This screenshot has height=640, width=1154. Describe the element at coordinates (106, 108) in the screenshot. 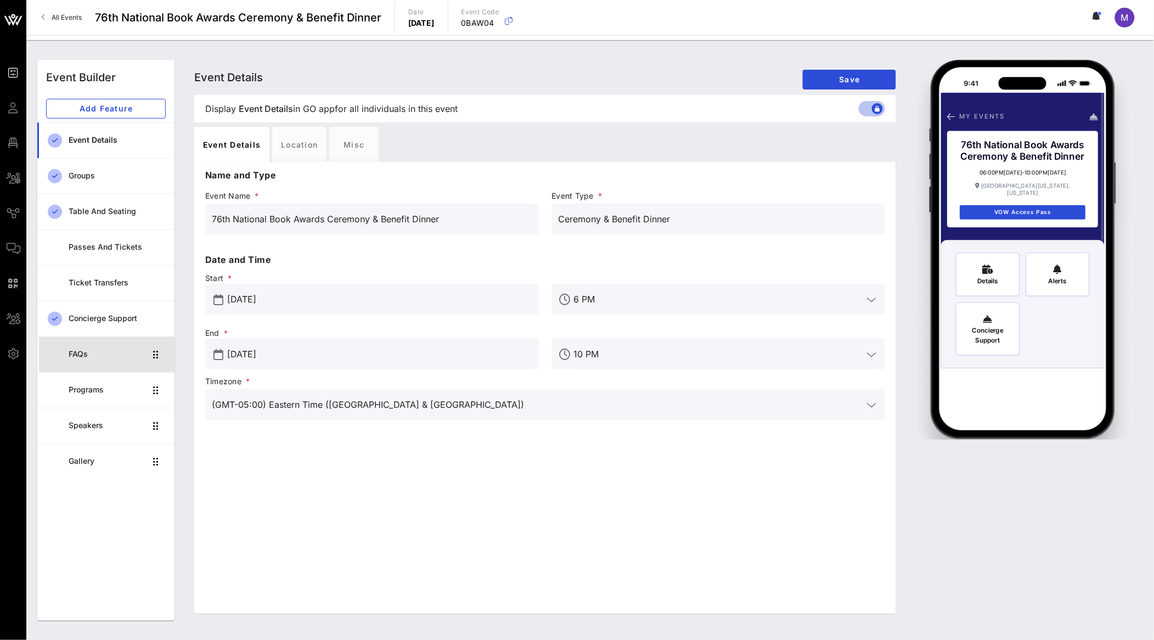

I see `span: Add Feature` at that location.